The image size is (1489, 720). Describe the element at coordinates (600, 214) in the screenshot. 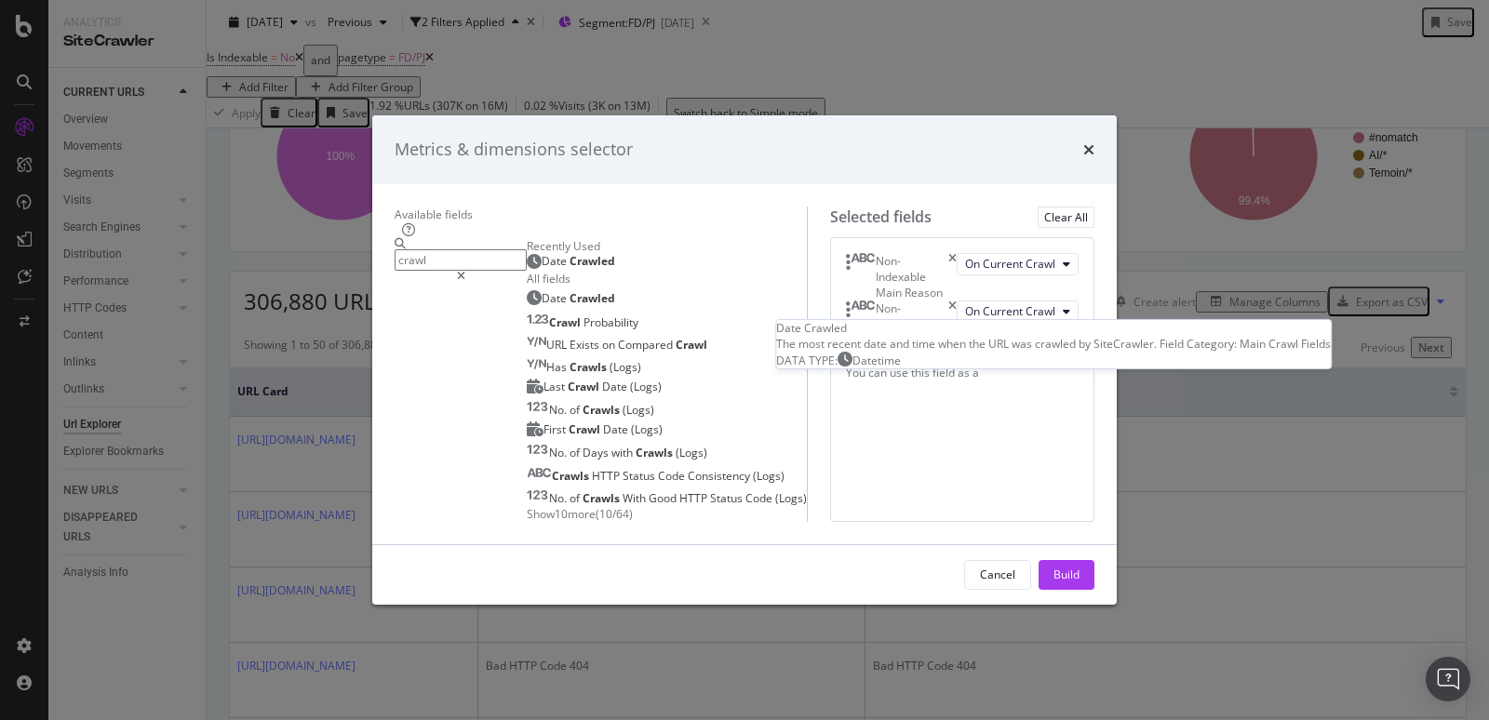

I see `div: Available fields` at that location.